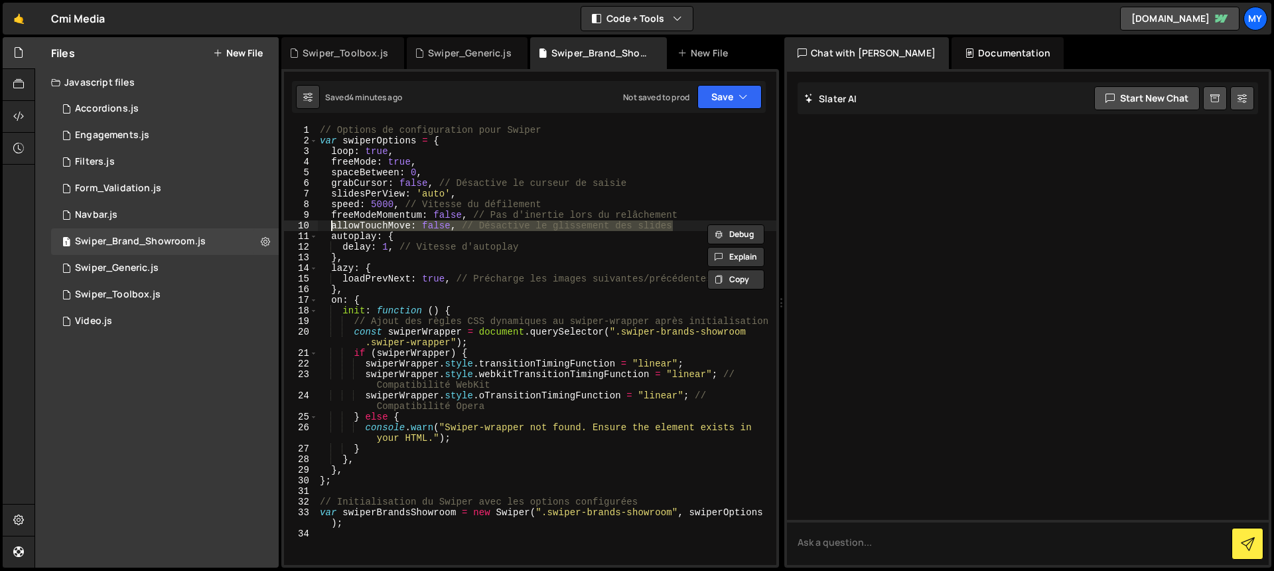 The image size is (1274, 571). What do you see at coordinates (165, 268) in the screenshot?
I see `div: 11245/26351.js` at bounding box center [165, 268].